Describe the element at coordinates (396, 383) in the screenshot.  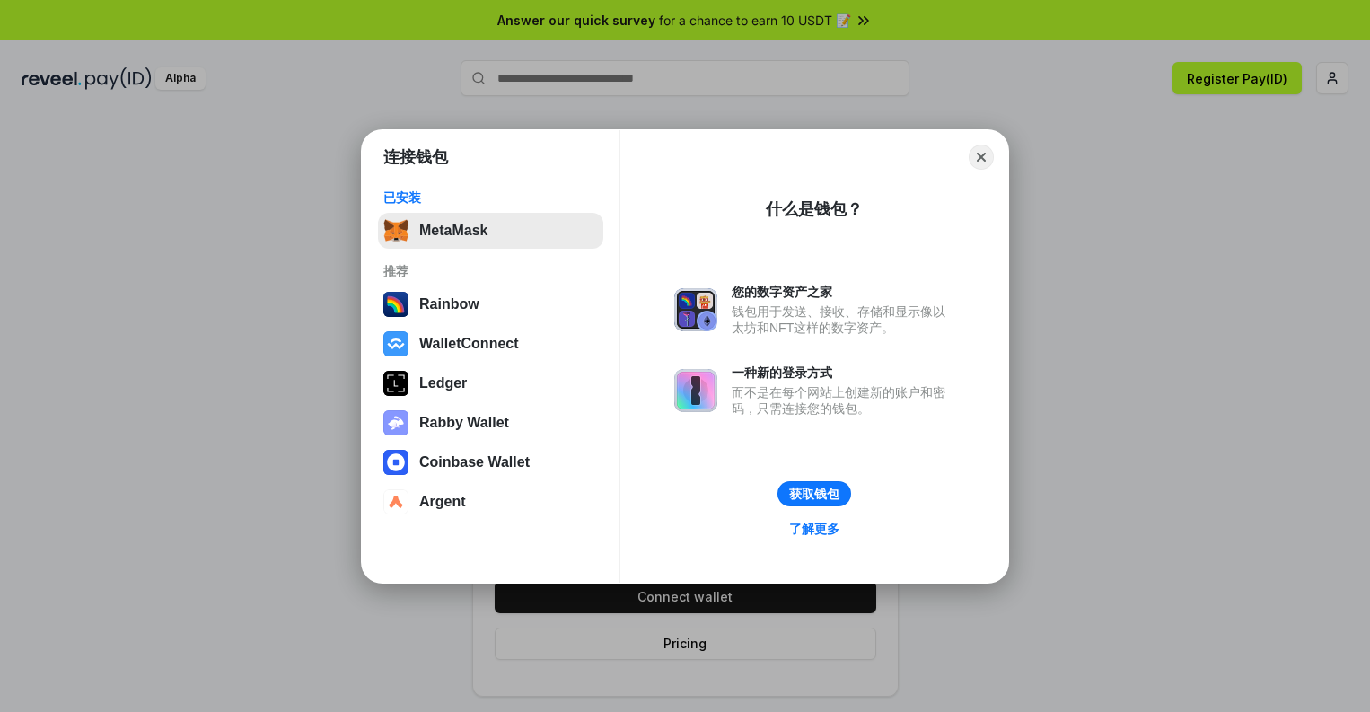
I see `img: svg+xml,%3Csvg%20xmlns%3D%22http%3A%2F%2Fwww.w3.org%2F2000%2Fsvg%22%20width%3D%2228%22%20height%3...` at that location.